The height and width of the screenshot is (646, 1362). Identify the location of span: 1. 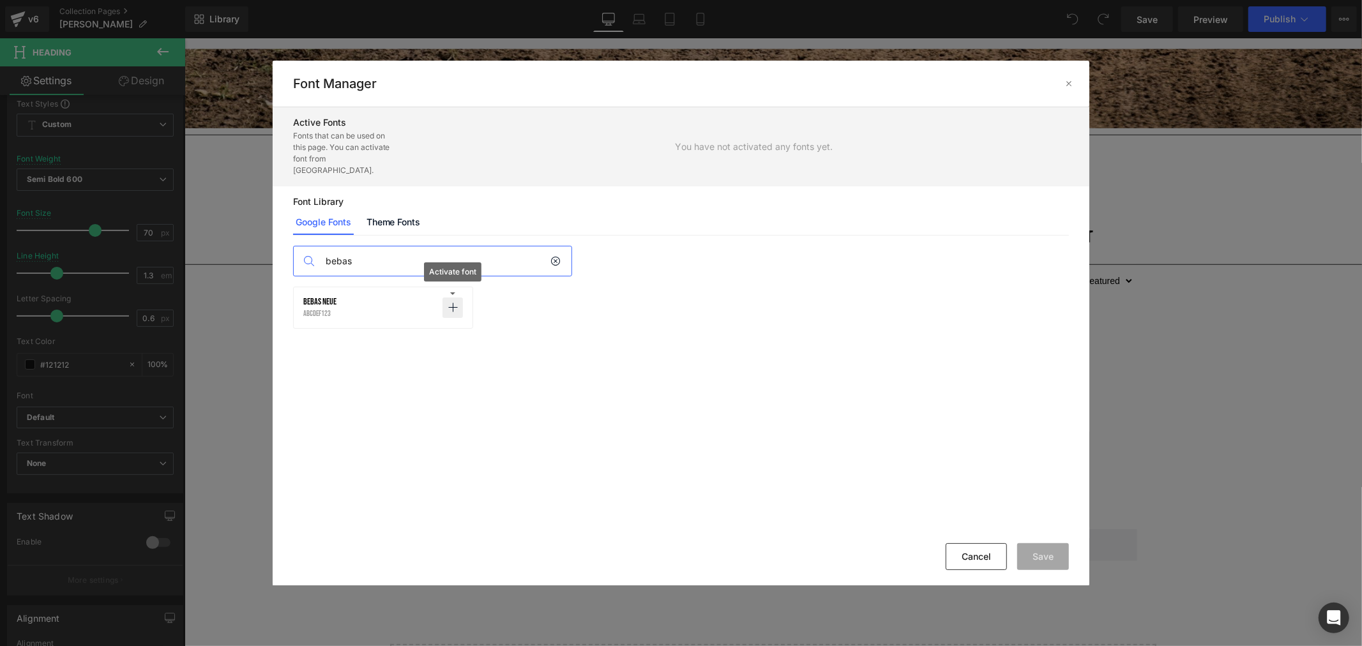
(530, 459).